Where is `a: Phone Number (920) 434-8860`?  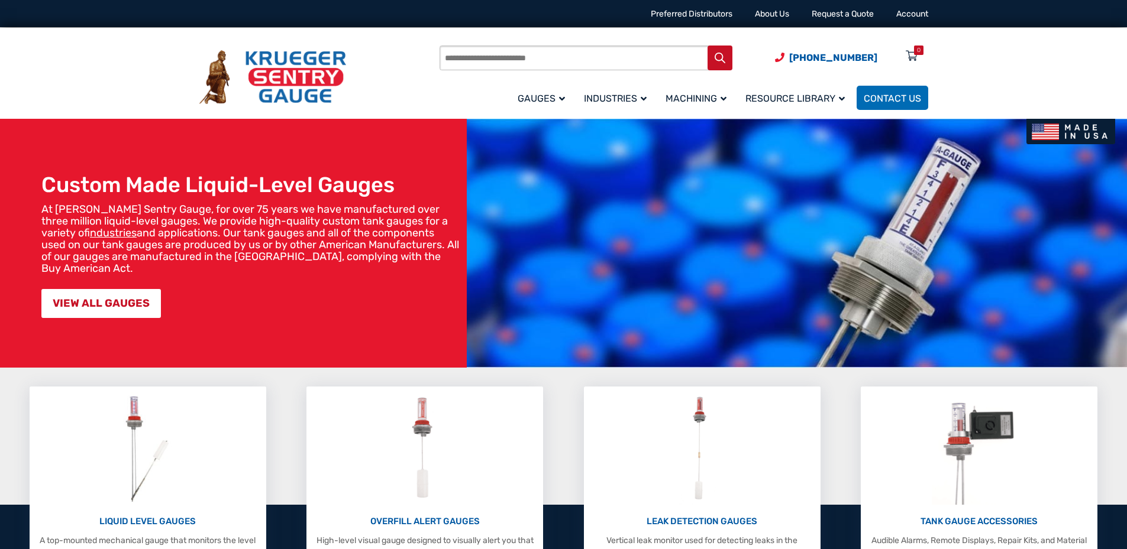
a: Phone Number (920) 434-8860 is located at coordinates (826, 57).